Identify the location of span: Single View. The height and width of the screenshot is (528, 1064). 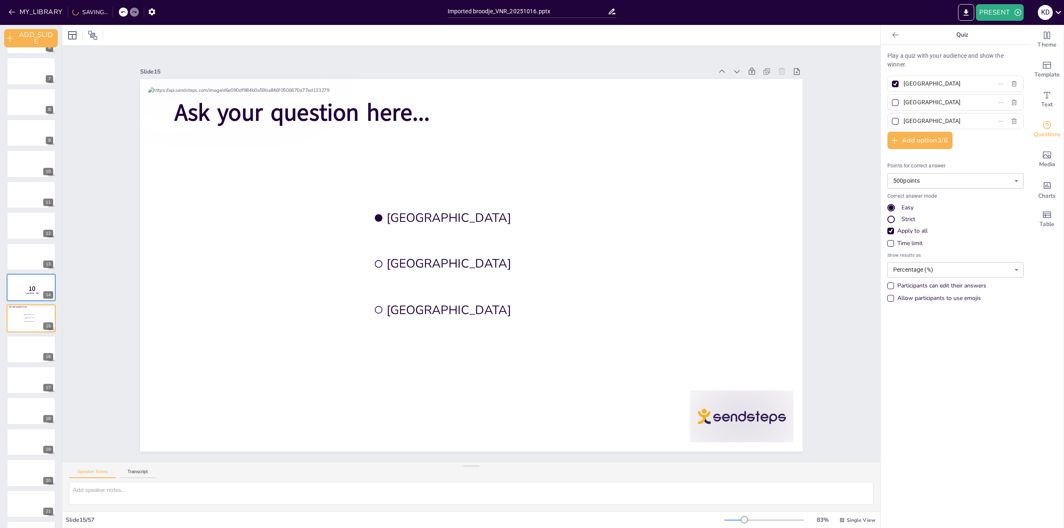
(861, 520).